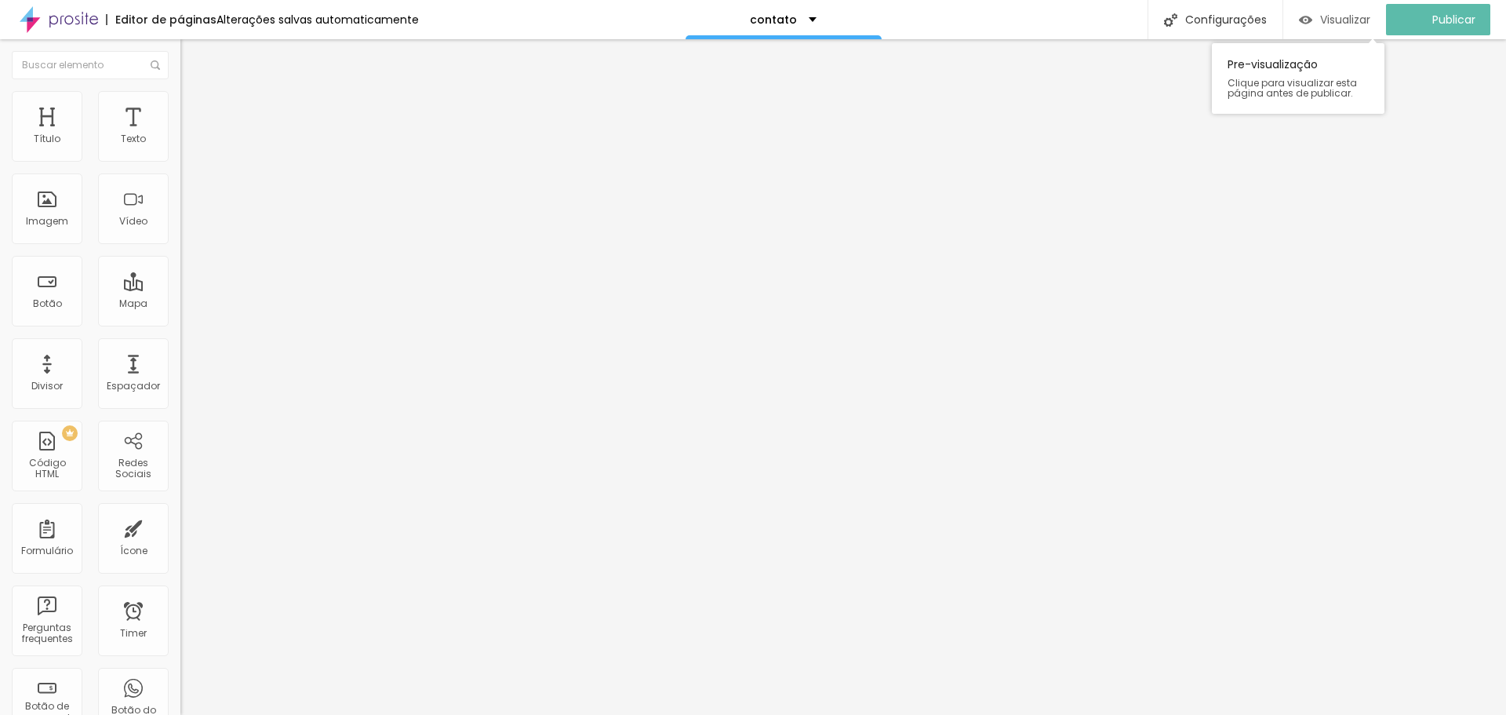  I want to click on input: Buscar elemento, so click(90, 65).